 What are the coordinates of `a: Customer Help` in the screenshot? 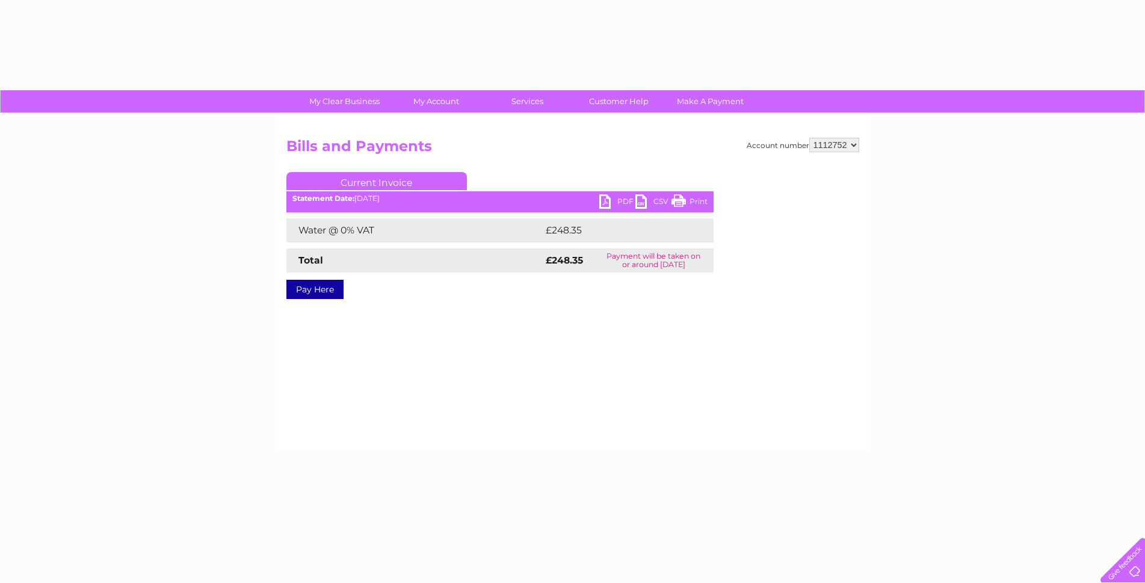 It's located at (618, 101).